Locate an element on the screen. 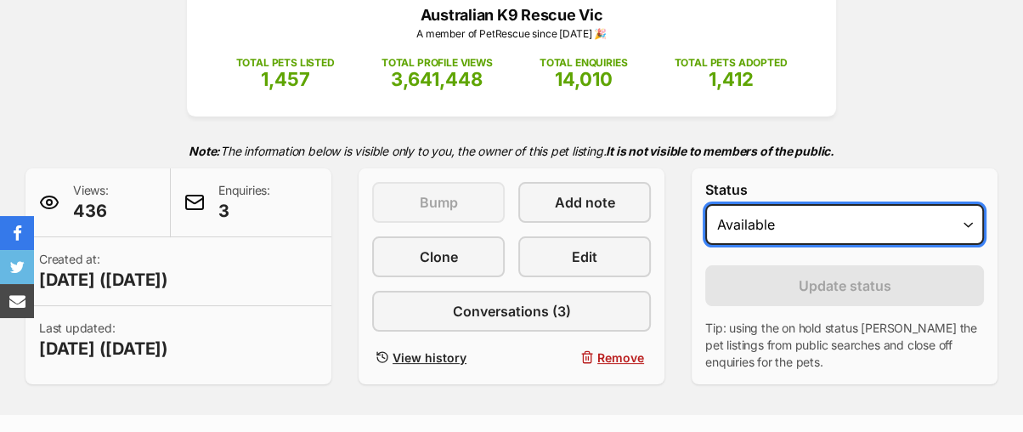 The width and height of the screenshot is (1023, 432). p: Views: is located at coordinates (91, 202).